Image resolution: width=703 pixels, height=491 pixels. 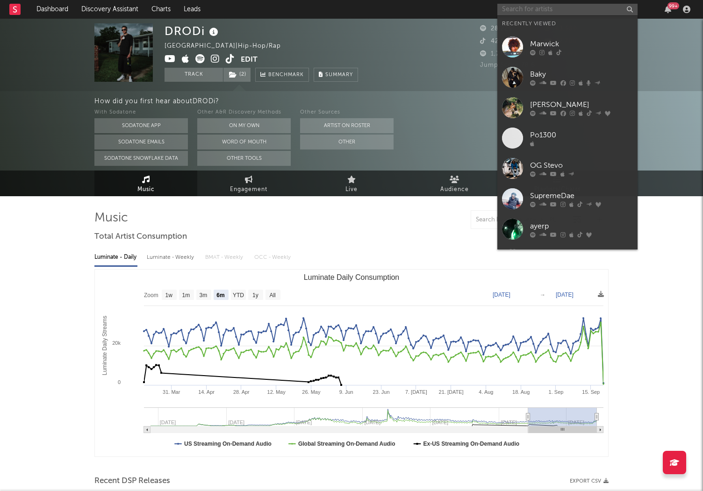 What do you see at coordinates (141, 126) in the screenshot?
I see `button: Sodatone App` at bounding box center [141, 126].